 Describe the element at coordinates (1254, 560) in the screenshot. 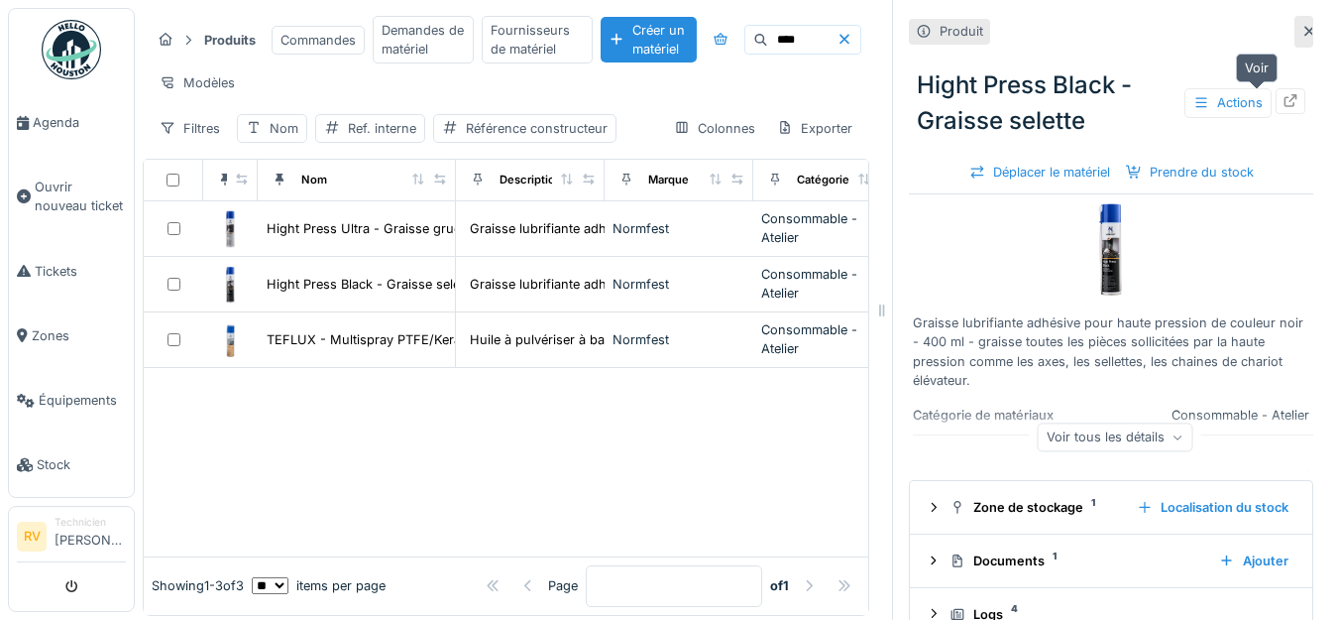

I see `div: Ajouter` at that location.